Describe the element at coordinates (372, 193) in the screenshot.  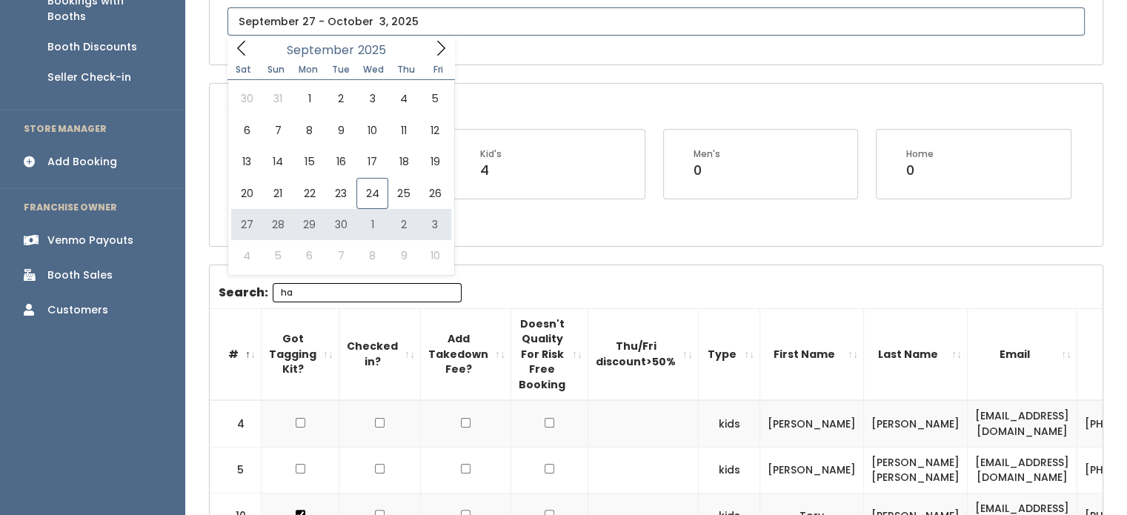
I see `span: September 24, 2025` at that location.